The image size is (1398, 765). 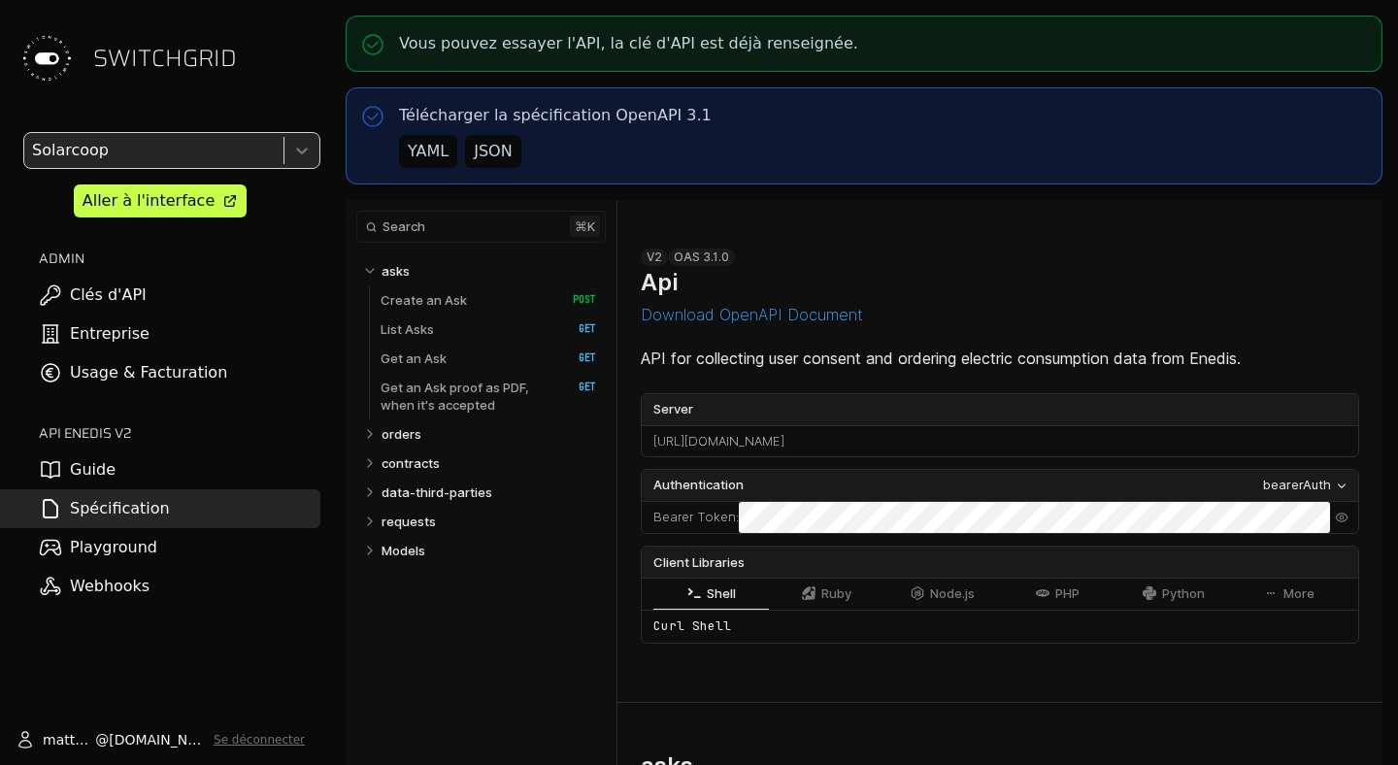 What do you see at coordinates (489, 434) in the screenshot?
I see `a: orders` at bounding box center [489, 434].